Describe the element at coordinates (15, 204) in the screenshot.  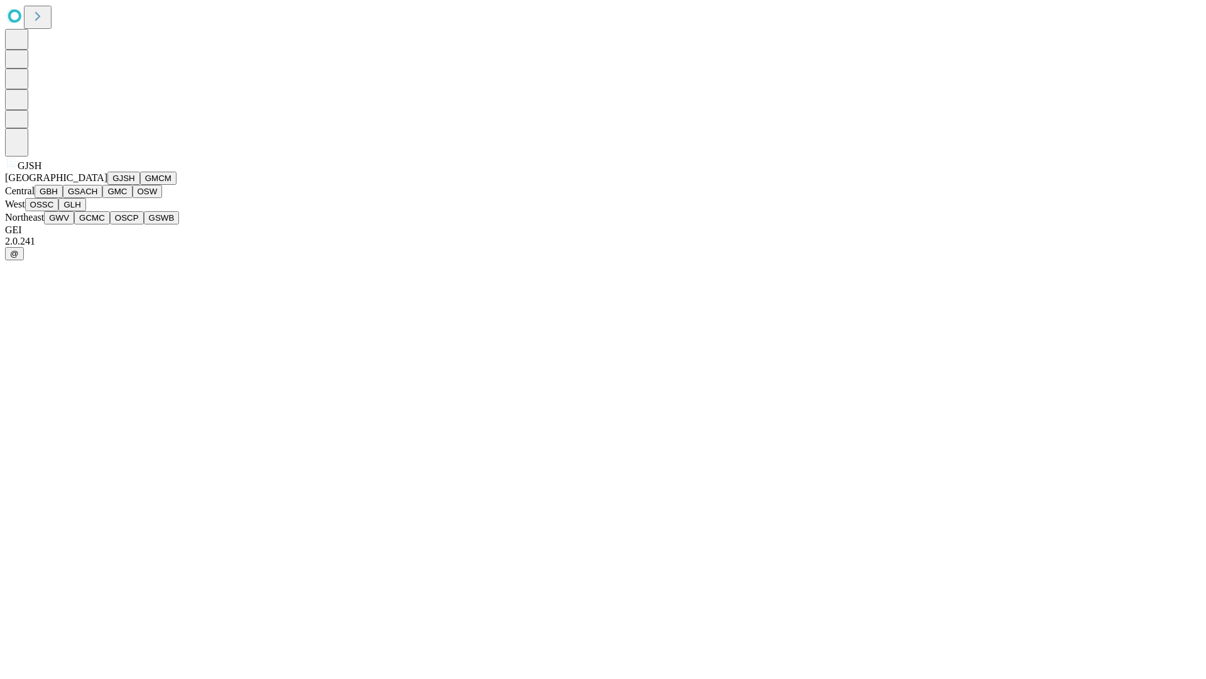
I see `span: West` at that location.